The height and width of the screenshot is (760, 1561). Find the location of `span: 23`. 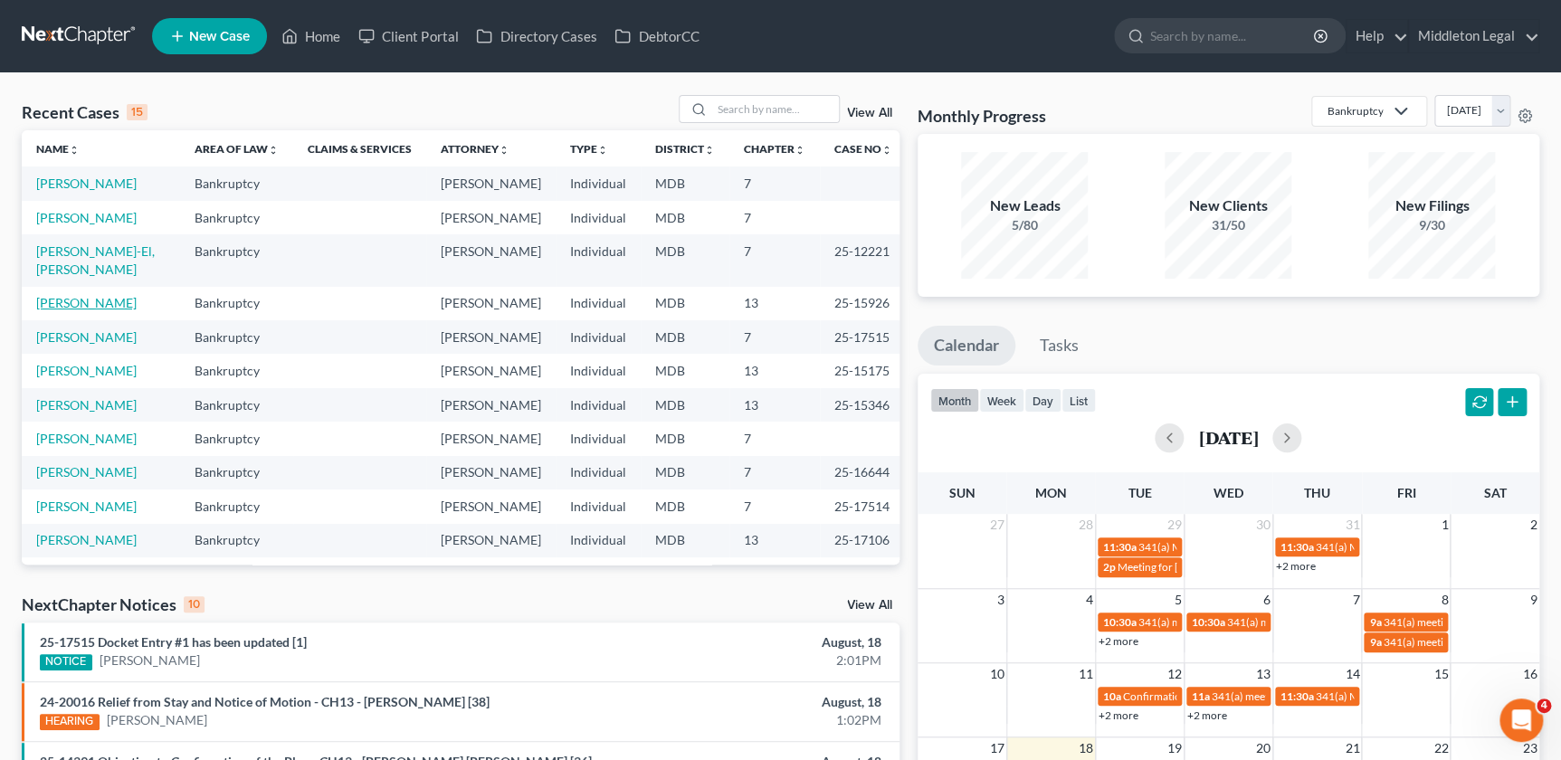

span: 23 is located at coordinates (1530, 748).